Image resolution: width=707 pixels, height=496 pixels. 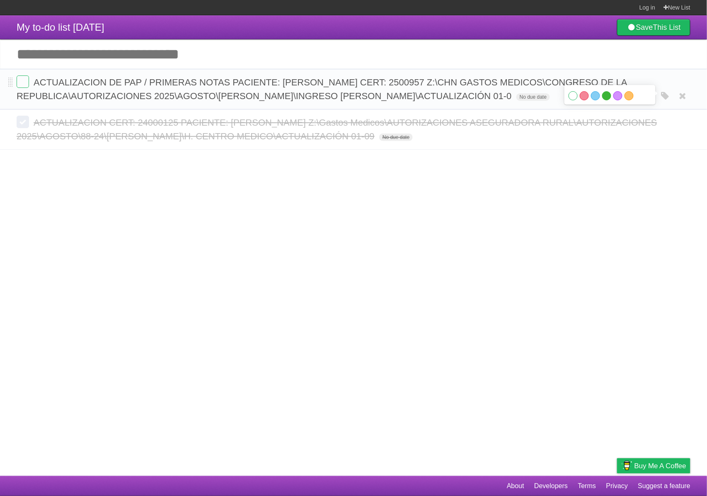 I want to click on span: Buy me a coffee, so click(x=660, y=466).